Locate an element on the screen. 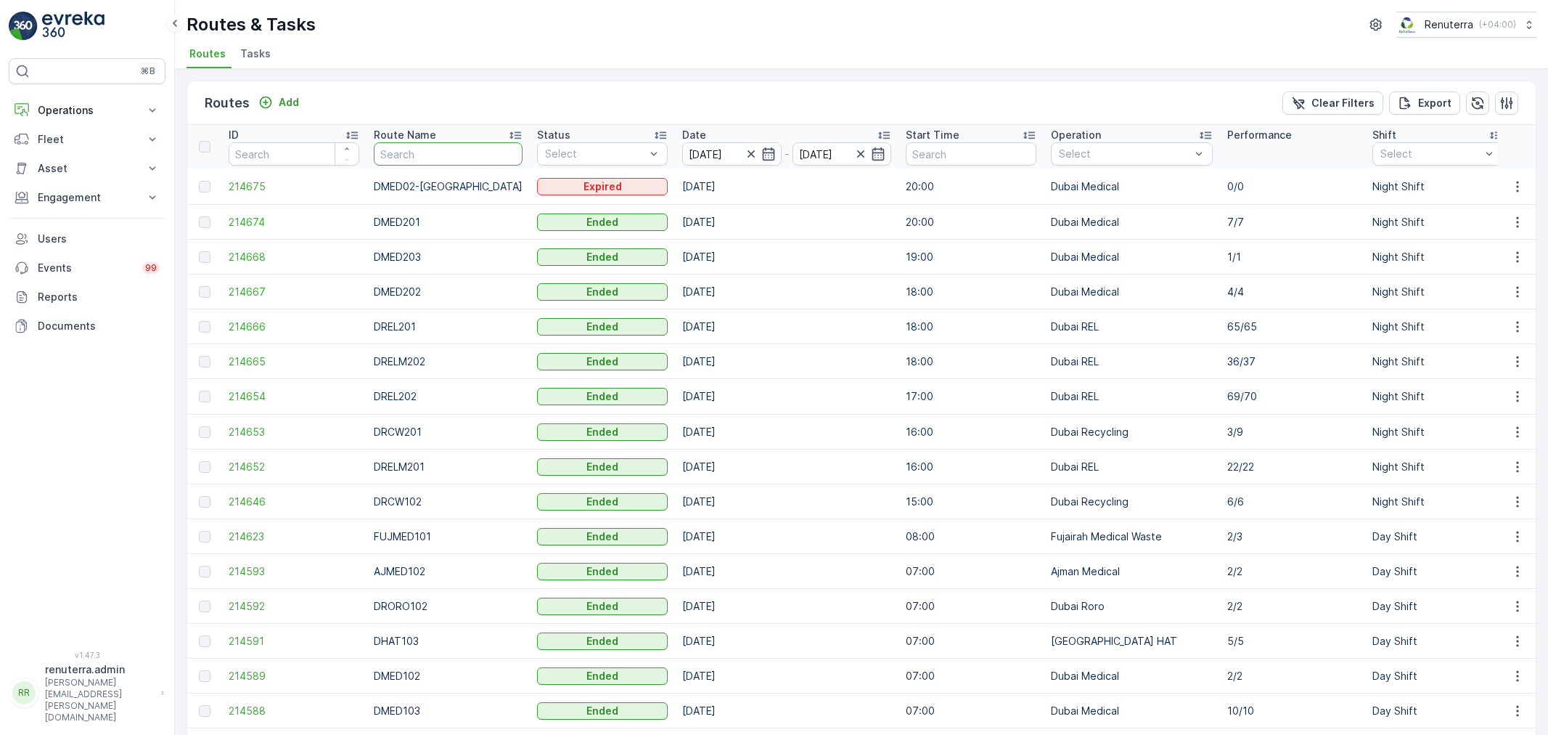 The height and width of the screenshot is (735, 1548). a: 214623 is located at coordinates (294, 536).